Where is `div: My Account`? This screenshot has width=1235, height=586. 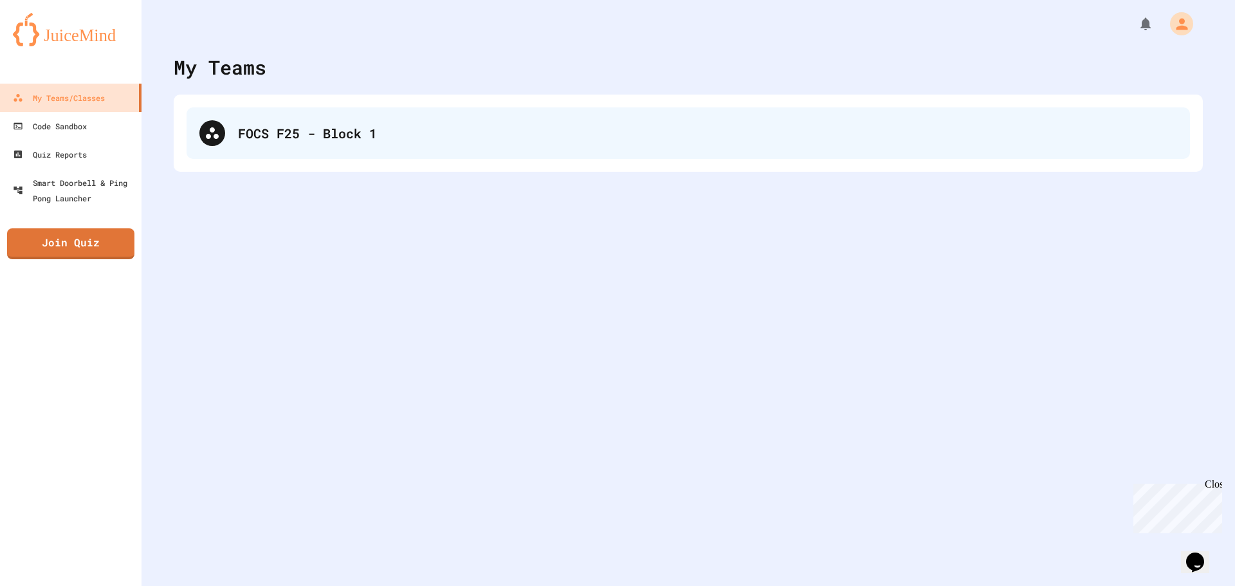 div: My Account is located at coordinates (1176, 24).